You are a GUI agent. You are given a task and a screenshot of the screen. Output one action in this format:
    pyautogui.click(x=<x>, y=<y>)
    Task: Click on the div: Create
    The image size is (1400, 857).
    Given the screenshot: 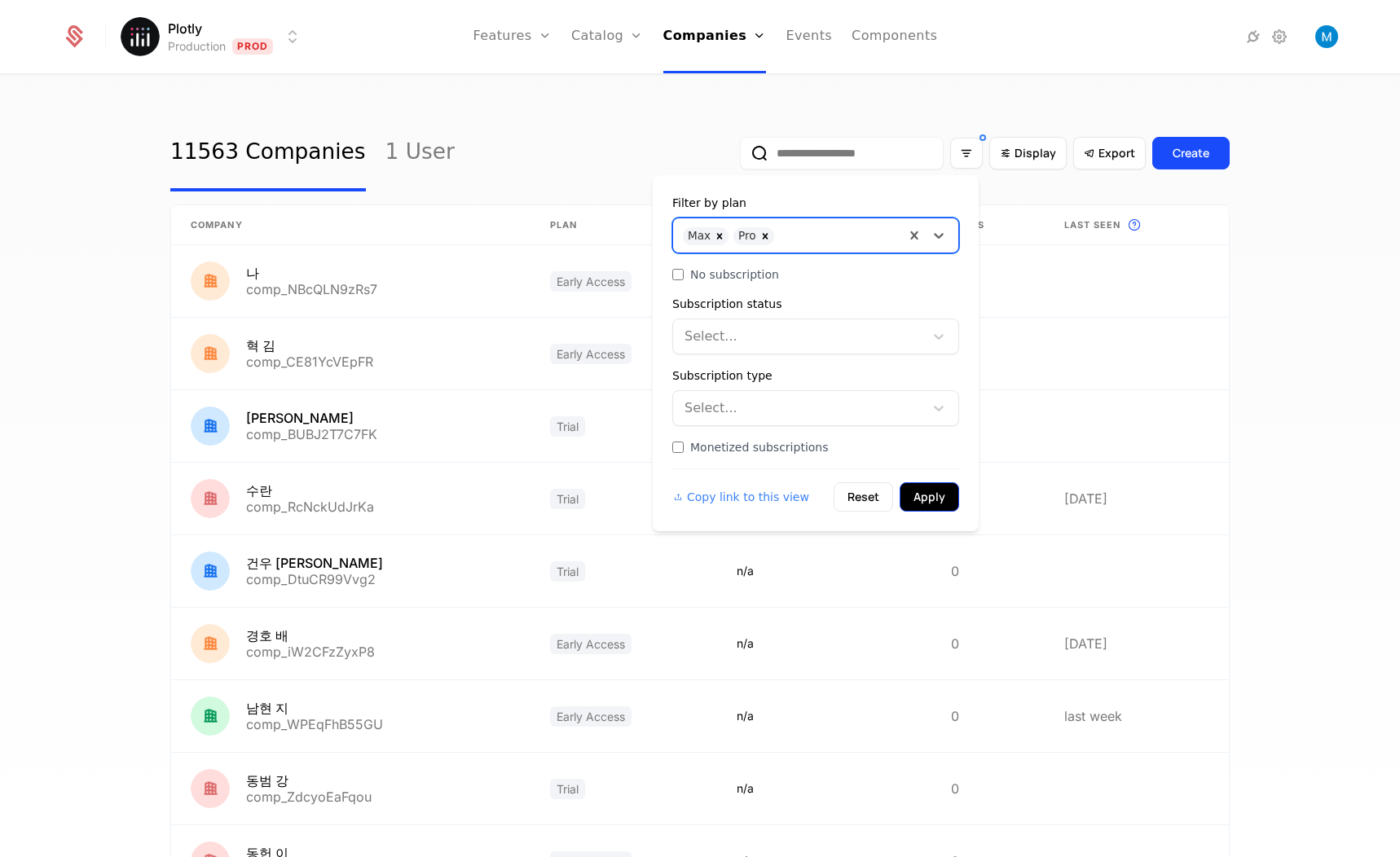 What is the action you would take?
    pyautogui.click(x=1191, y=153)
    